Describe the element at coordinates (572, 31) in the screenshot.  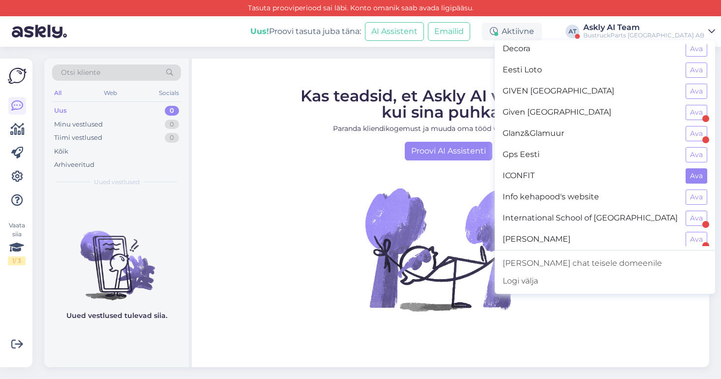
I see `div: AT` at that location.